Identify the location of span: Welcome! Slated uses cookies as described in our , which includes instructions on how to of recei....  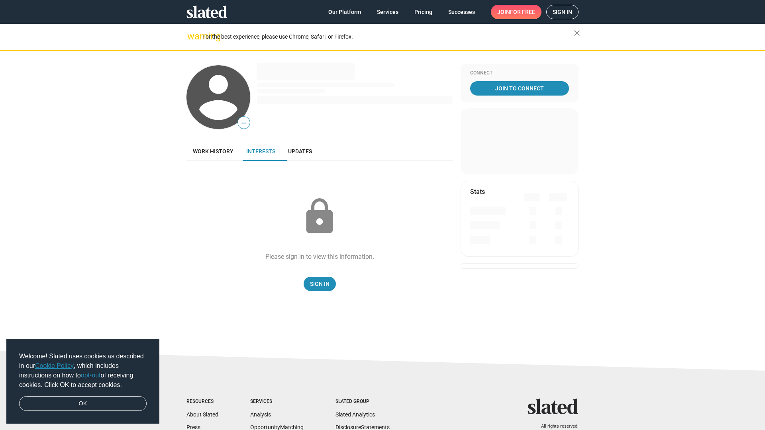
(83, 371).